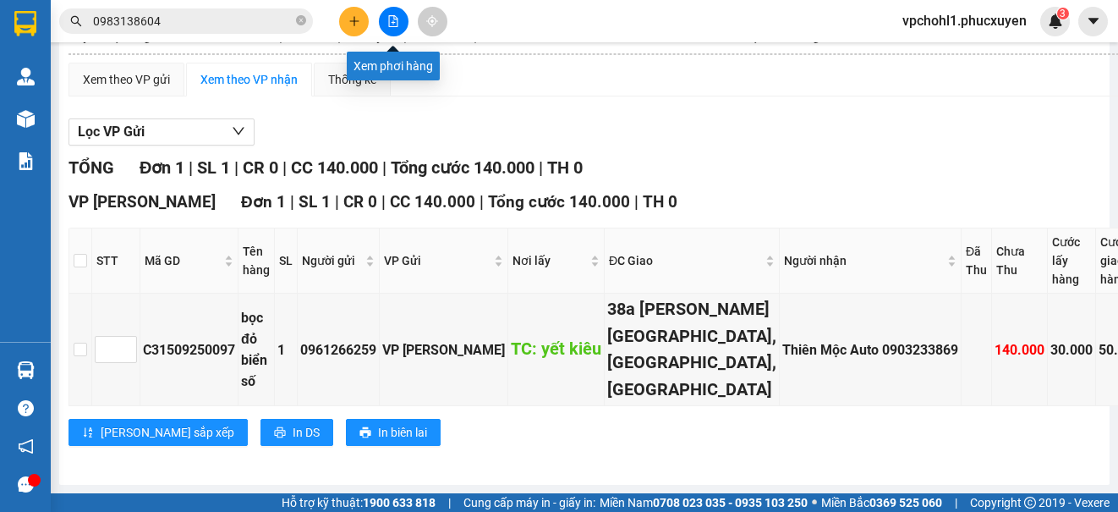  Describe the element at coordinates (25, 446) in the screenshot. I see `span: notification` at that location.